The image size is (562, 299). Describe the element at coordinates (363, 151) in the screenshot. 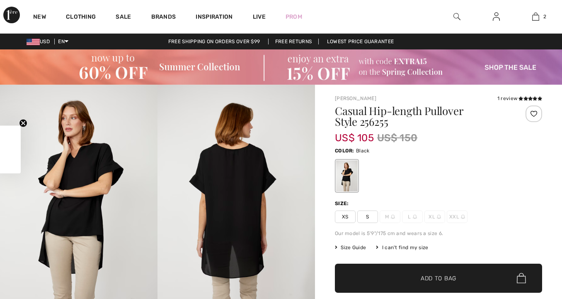

I see `span: Black` at that location.